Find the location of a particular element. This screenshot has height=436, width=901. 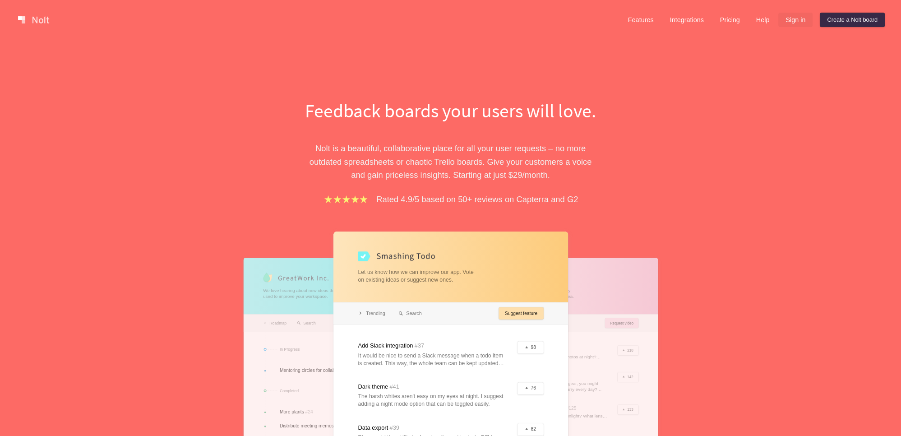

a: Help is located at coordinates (763, 20).